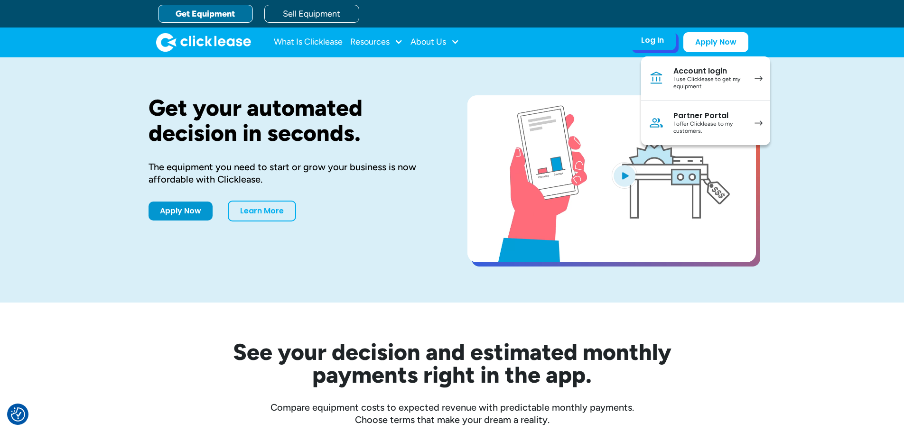 Image resolution: width=904 pixels, height=432 pixels. Describe the element at coordinates (611, 179) in the screenshot. I see `a: open lightbox` at that location.